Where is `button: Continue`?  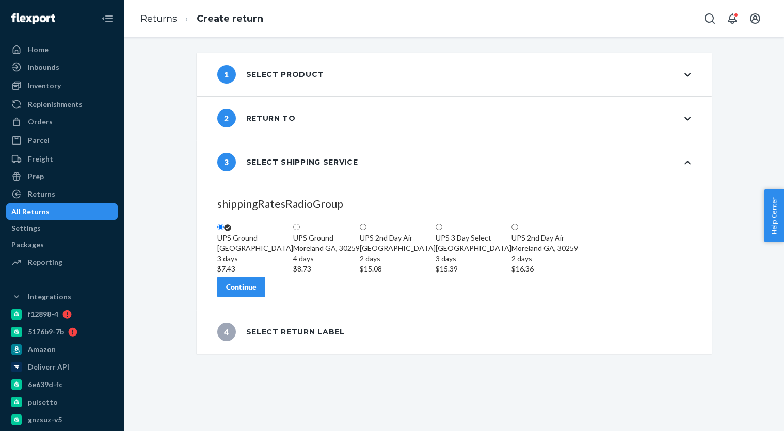
button: Continue is located at coordinates (241, 287).